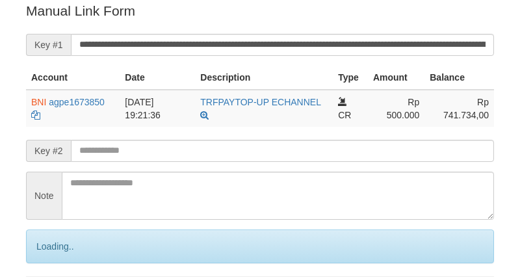  What do you see at coordinates (36, 115) in the screenshot?
I see `a: Copy agpe1673850 to clipboard` at bounding box center [36, 115].